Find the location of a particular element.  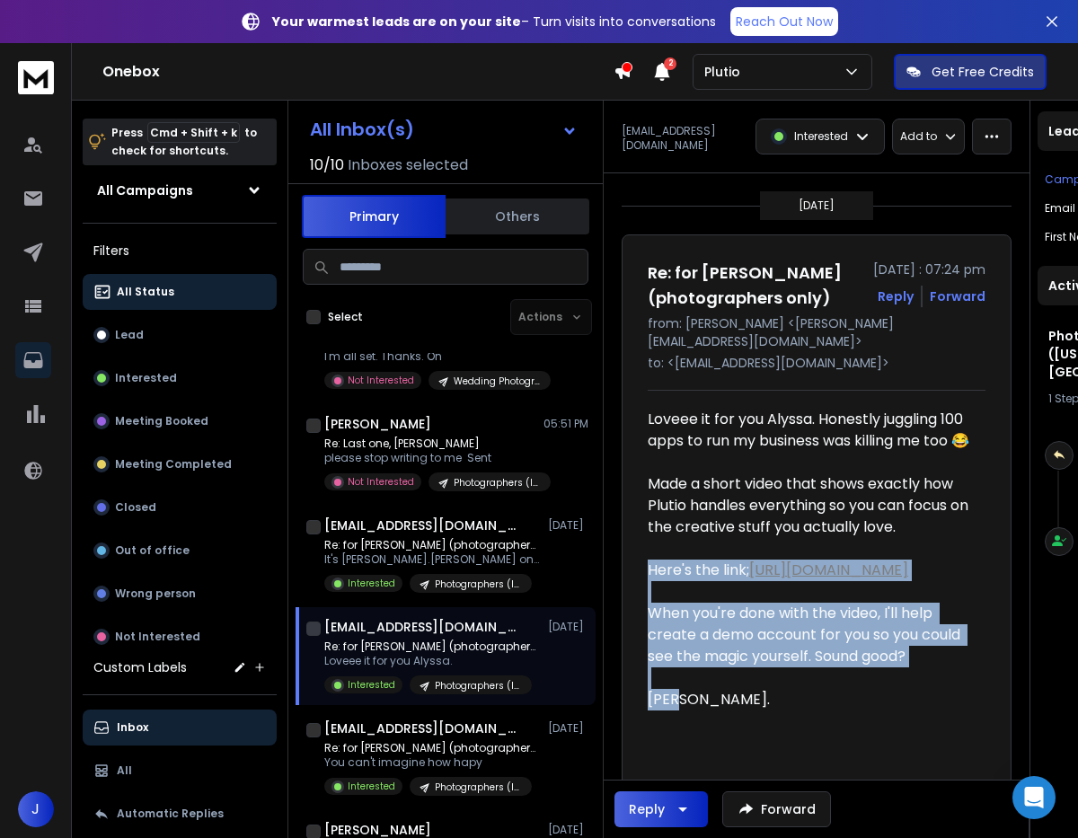

h1: All Inbox(s) is located at coordinates (362, 129).